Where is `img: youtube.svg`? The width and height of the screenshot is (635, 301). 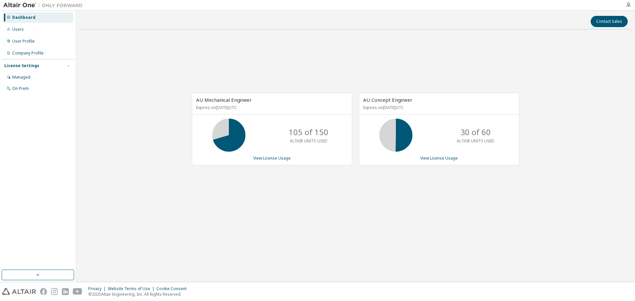
img: youtube.svg is located at coordinates (77, 292).